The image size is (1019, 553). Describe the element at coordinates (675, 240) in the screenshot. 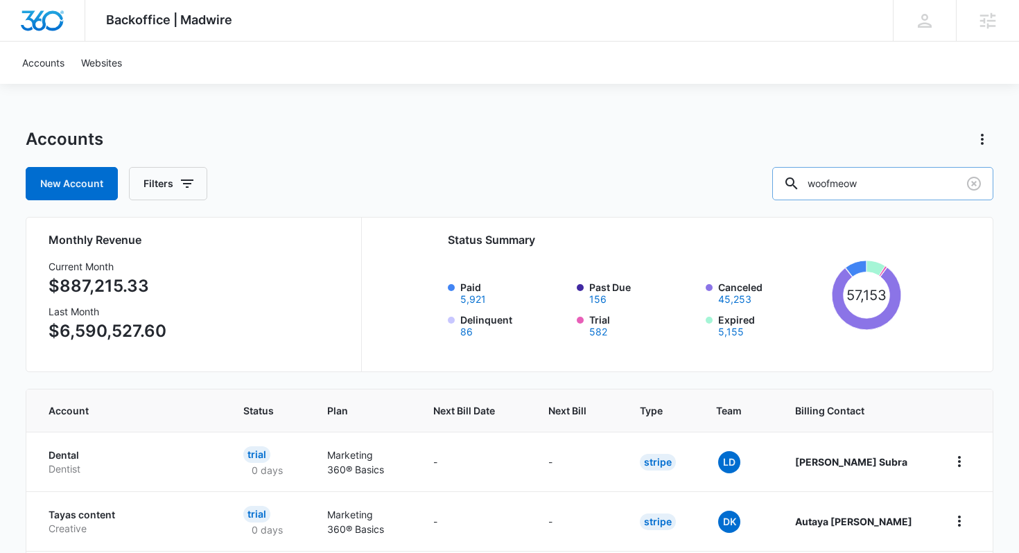

I see `h2: Status Summary` at that location.